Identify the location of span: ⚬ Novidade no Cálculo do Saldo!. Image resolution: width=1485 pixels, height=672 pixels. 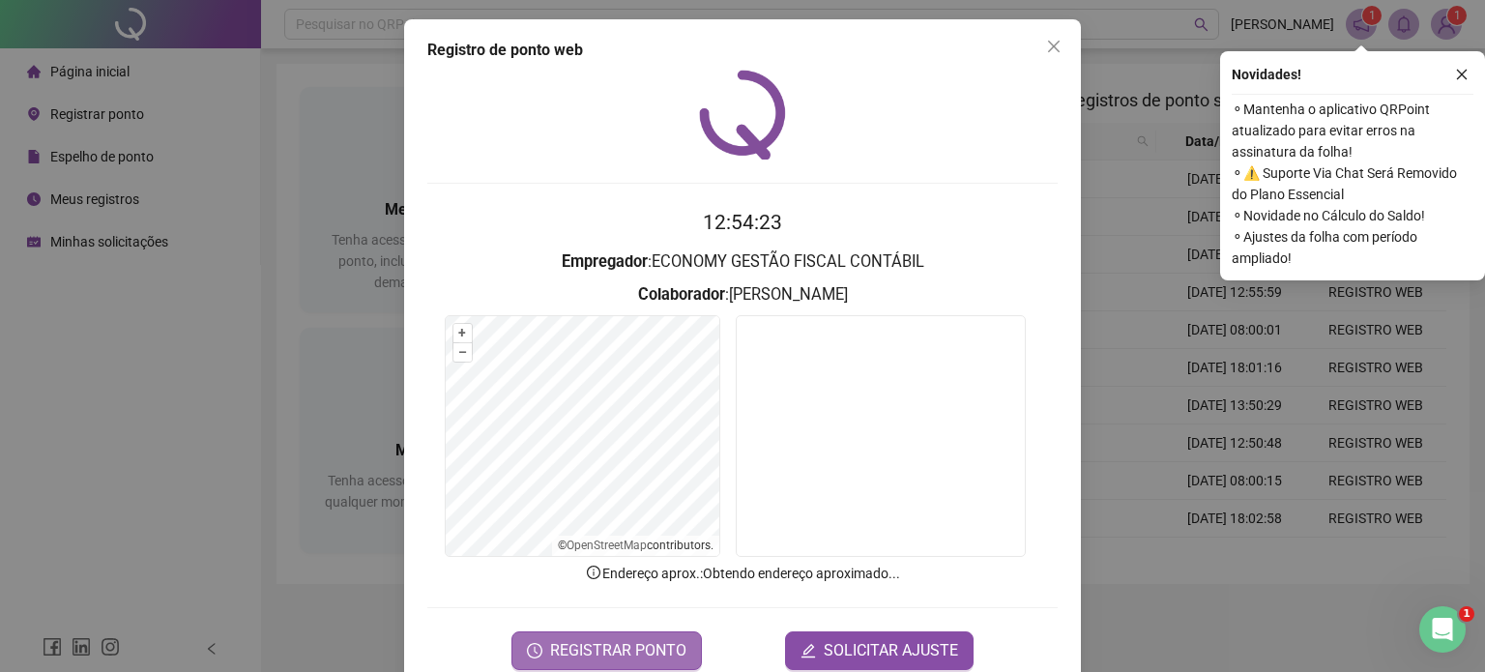
(1353, 216).